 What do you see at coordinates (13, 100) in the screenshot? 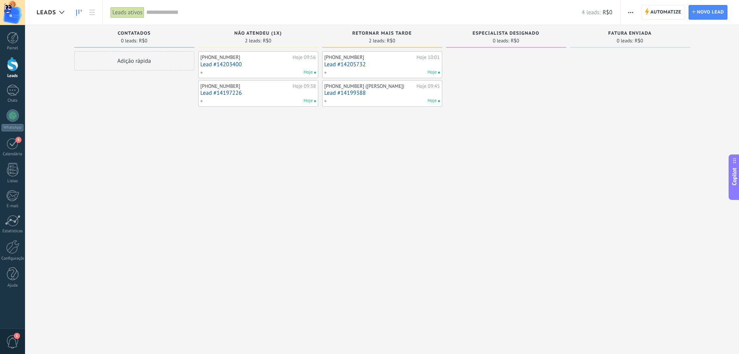
I see `div: Chats` at bounding box center [13, 100].